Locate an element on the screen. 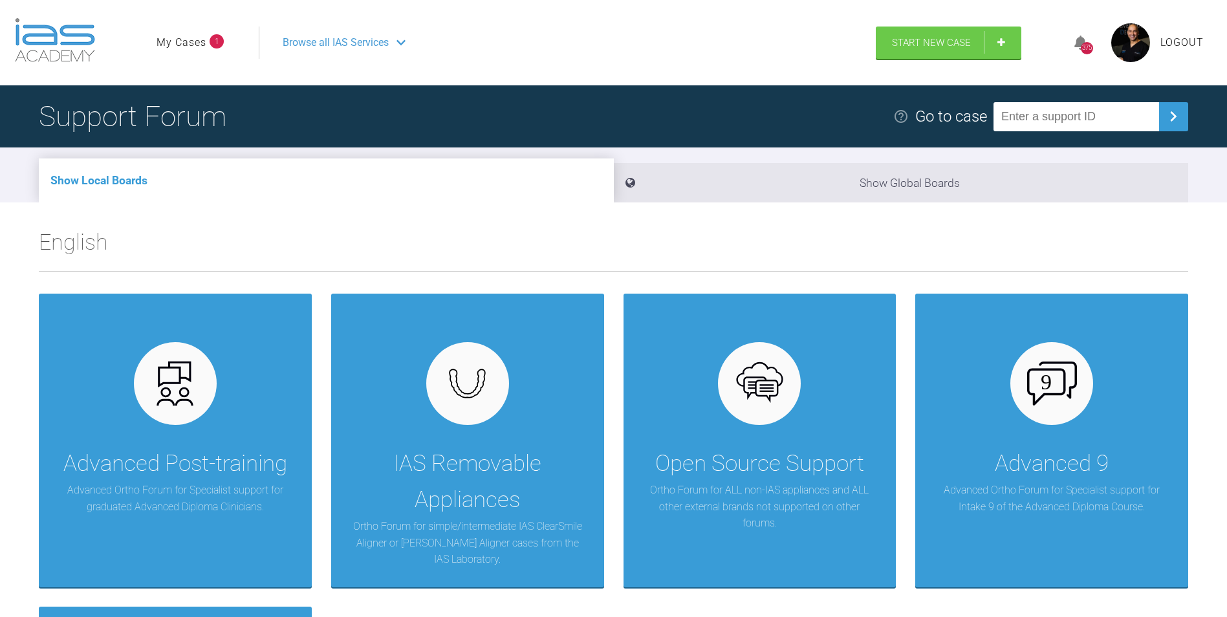 The image size is (1227, 617). img: logo-light.3e3ef733.png is located at coordinates (55, 40).